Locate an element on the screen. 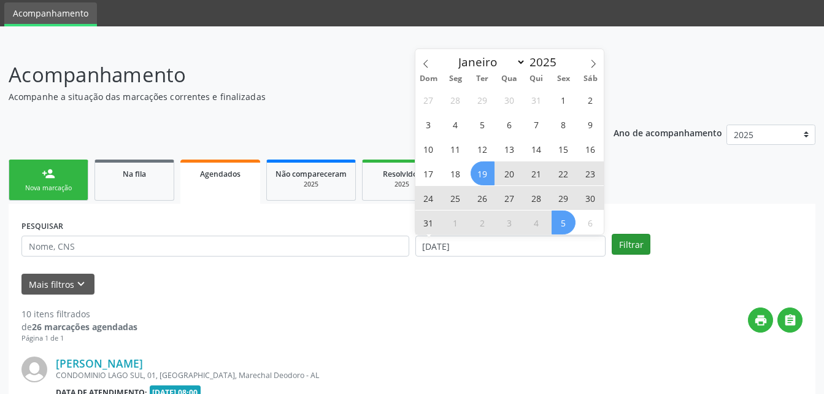 This screenshot has width=824, height=394. p: Acompanhamento is located at coordinates (291, 75).